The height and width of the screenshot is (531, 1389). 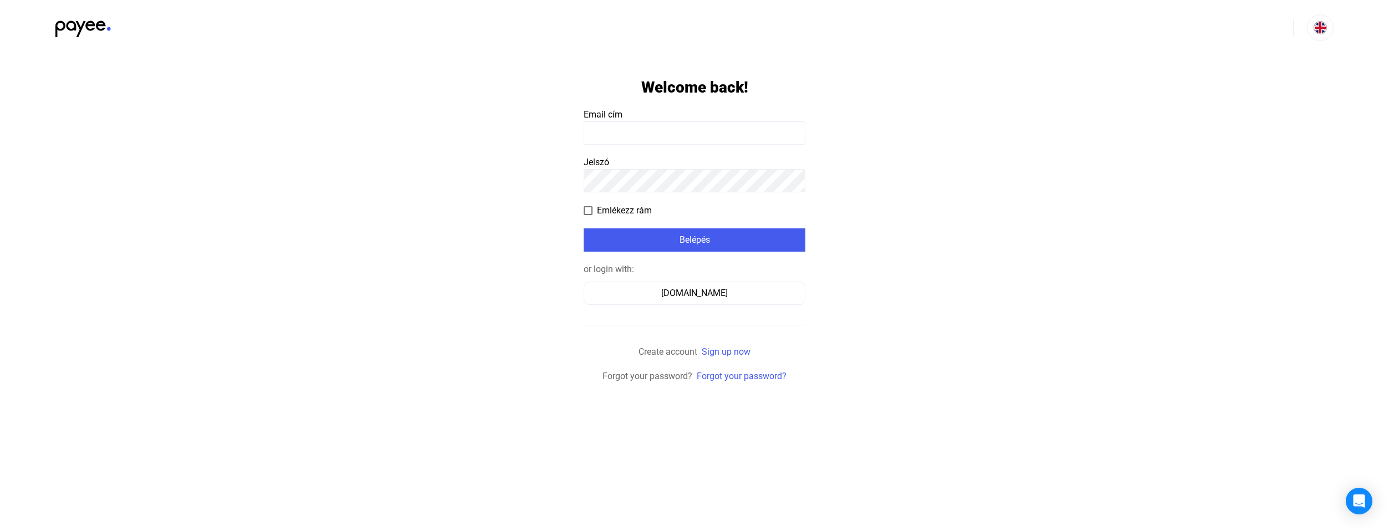 What do you see at coordinates (1320, 28) in the screenshot?
I see `button: EN` at bounding box center [1320, 28].